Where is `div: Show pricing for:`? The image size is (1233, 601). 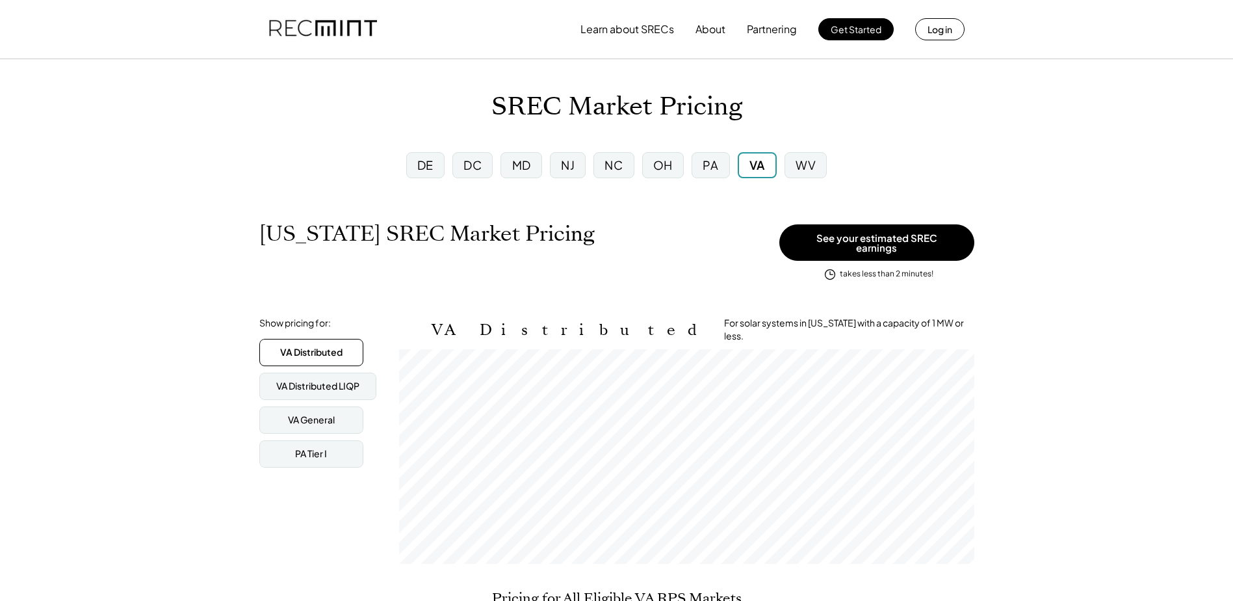 div: Show pricing for: is located at coordinates (295, 323).